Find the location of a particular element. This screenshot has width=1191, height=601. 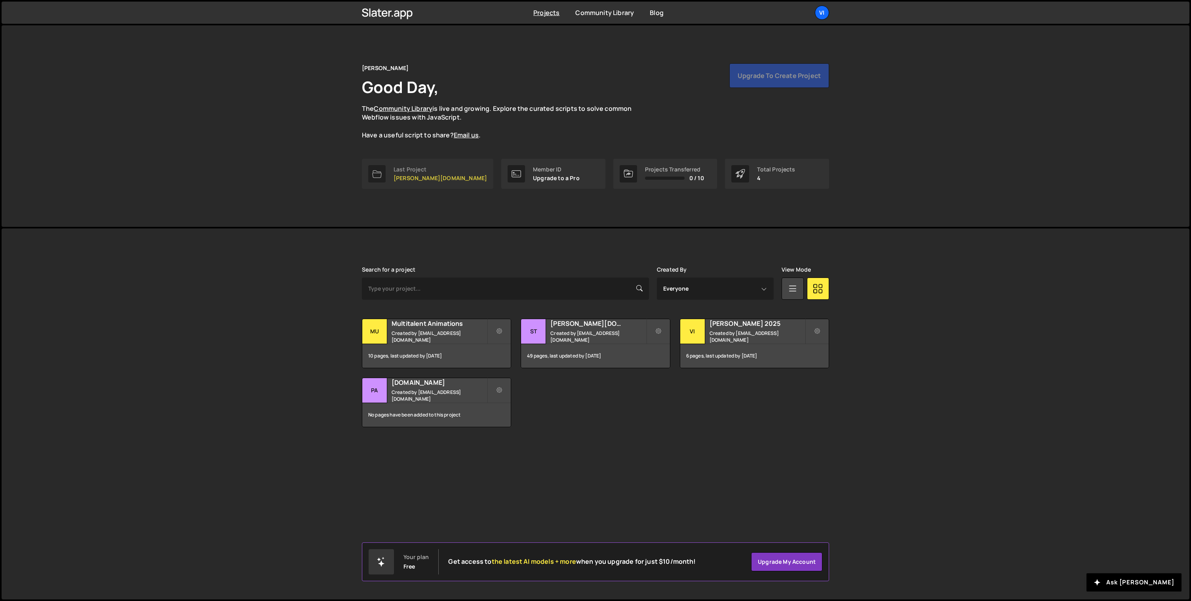

div: Free is located at coordinates (410, 567).